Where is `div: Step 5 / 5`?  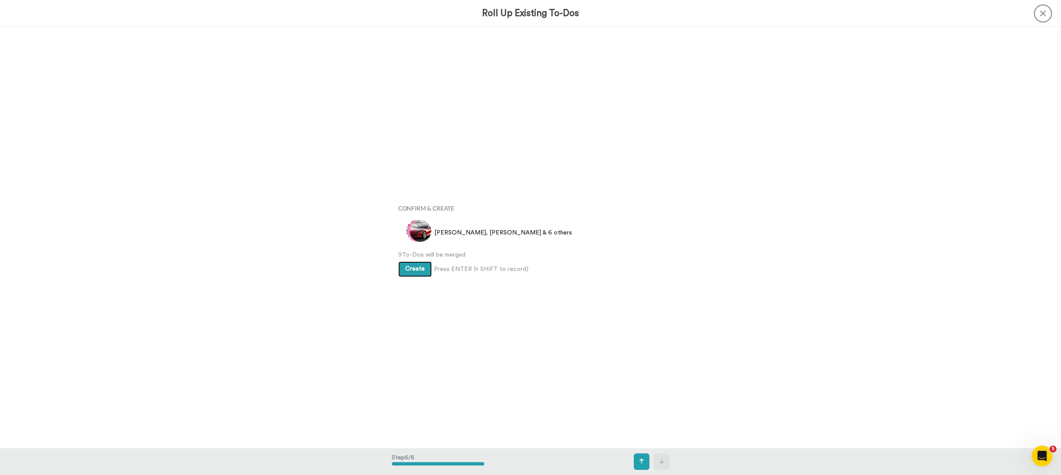
div: Step 5 / 5 is located at coordinates (438, 462).